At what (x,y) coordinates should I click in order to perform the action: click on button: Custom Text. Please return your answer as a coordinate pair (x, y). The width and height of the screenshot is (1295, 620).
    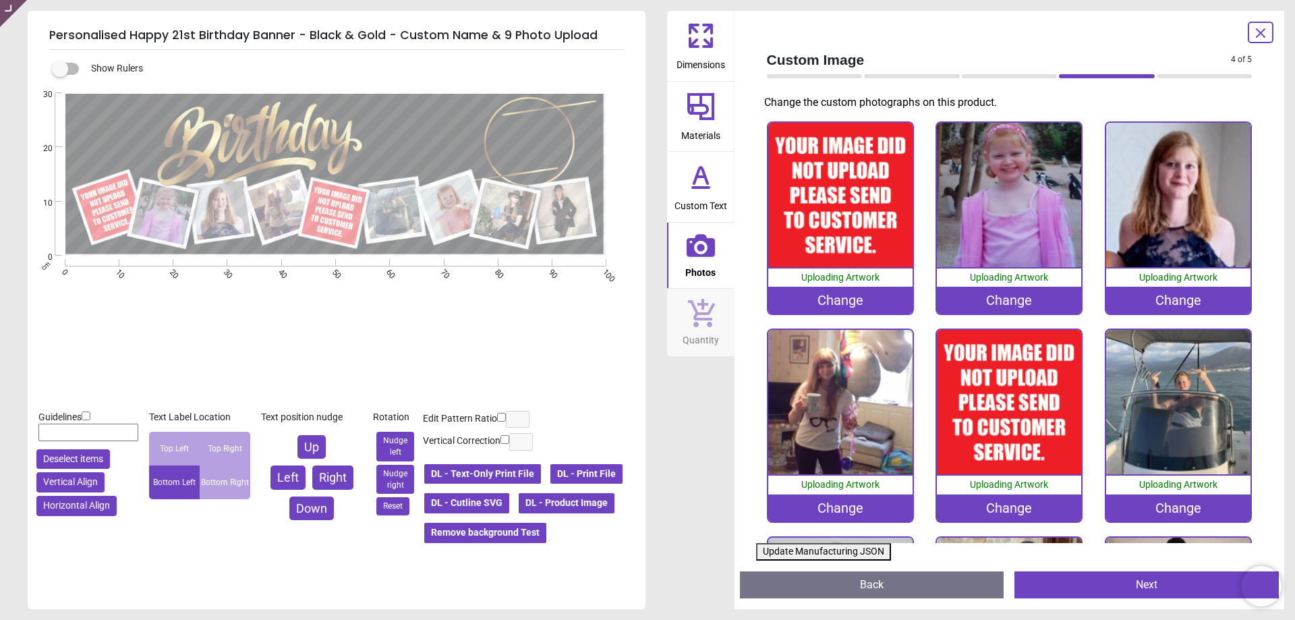
    Looking at the image, I should click on (701, 187).